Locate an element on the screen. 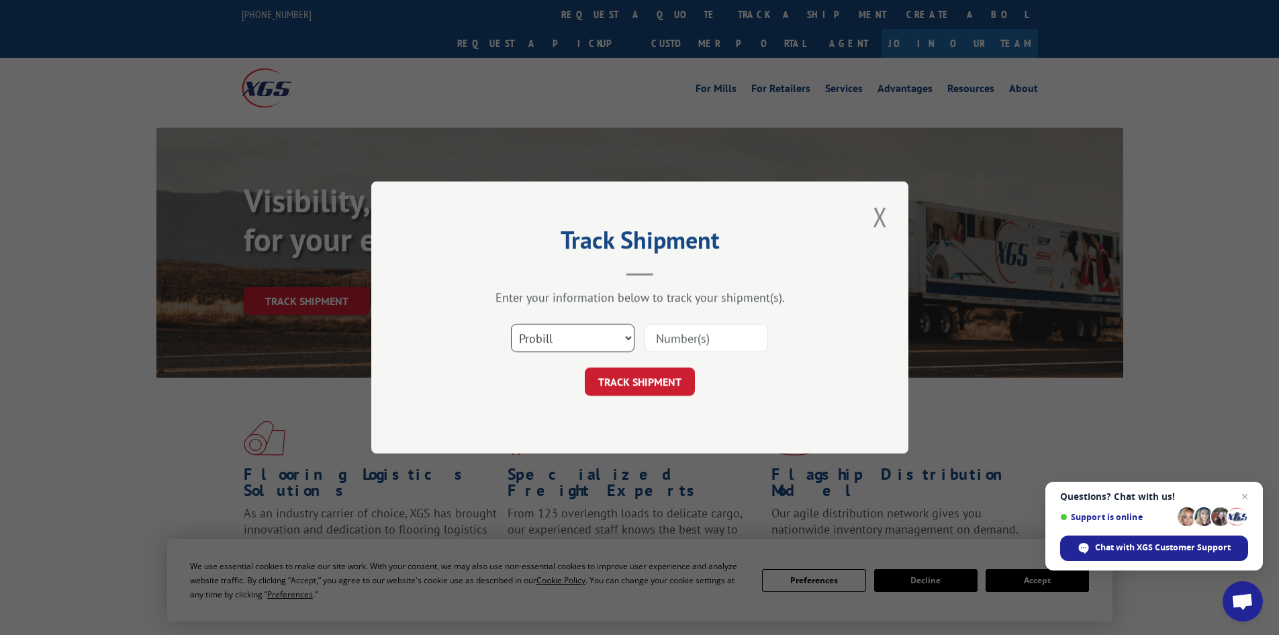 Image resolution: width=1279 pixels, height=635 pixels. button: Close modal is located at coordinates (880, 216).